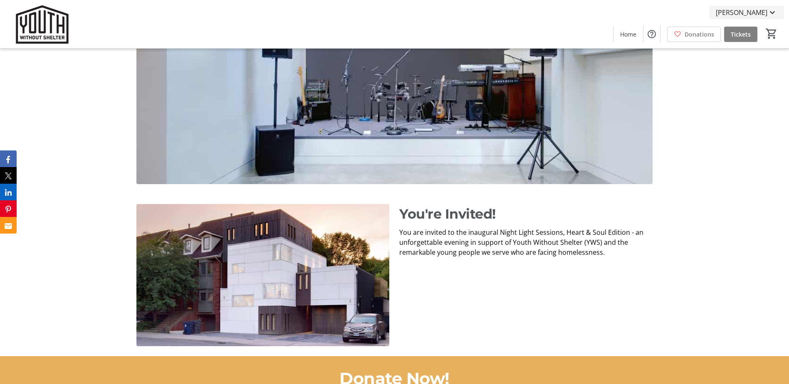  What do you see at coordinates (772, 34) in the screenshot?
I see `button: Cart` at bounding box center [772, 34].